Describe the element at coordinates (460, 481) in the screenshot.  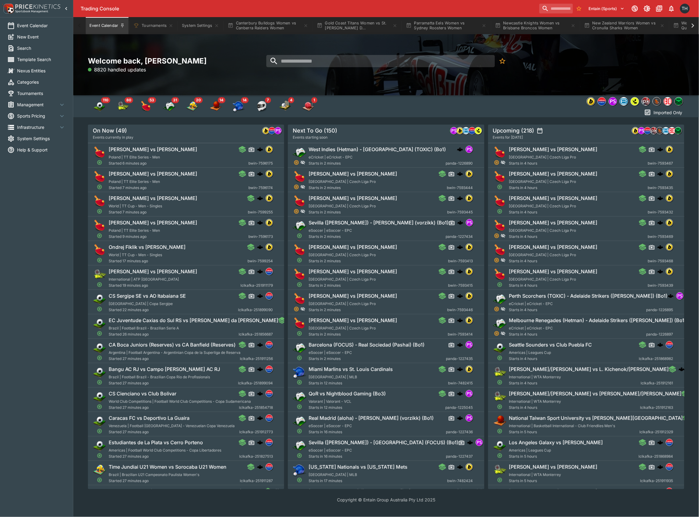
I see `span: bwin-7482424` at that location.